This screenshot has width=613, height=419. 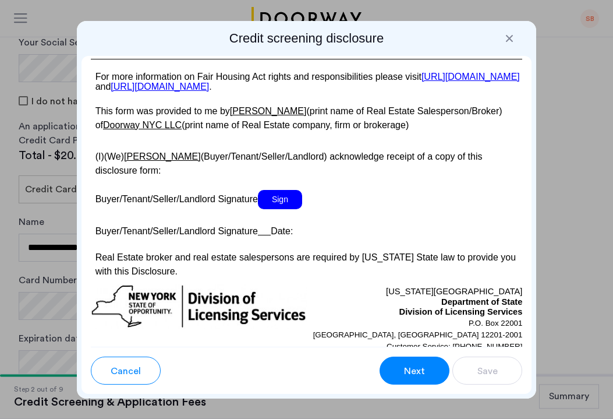 I want to click on p: (I)(We) (Buyer/Tenant/Seller/Landlord) acknowledge receipt of a copy of this disclosure form:, so click(x=307, y=161).